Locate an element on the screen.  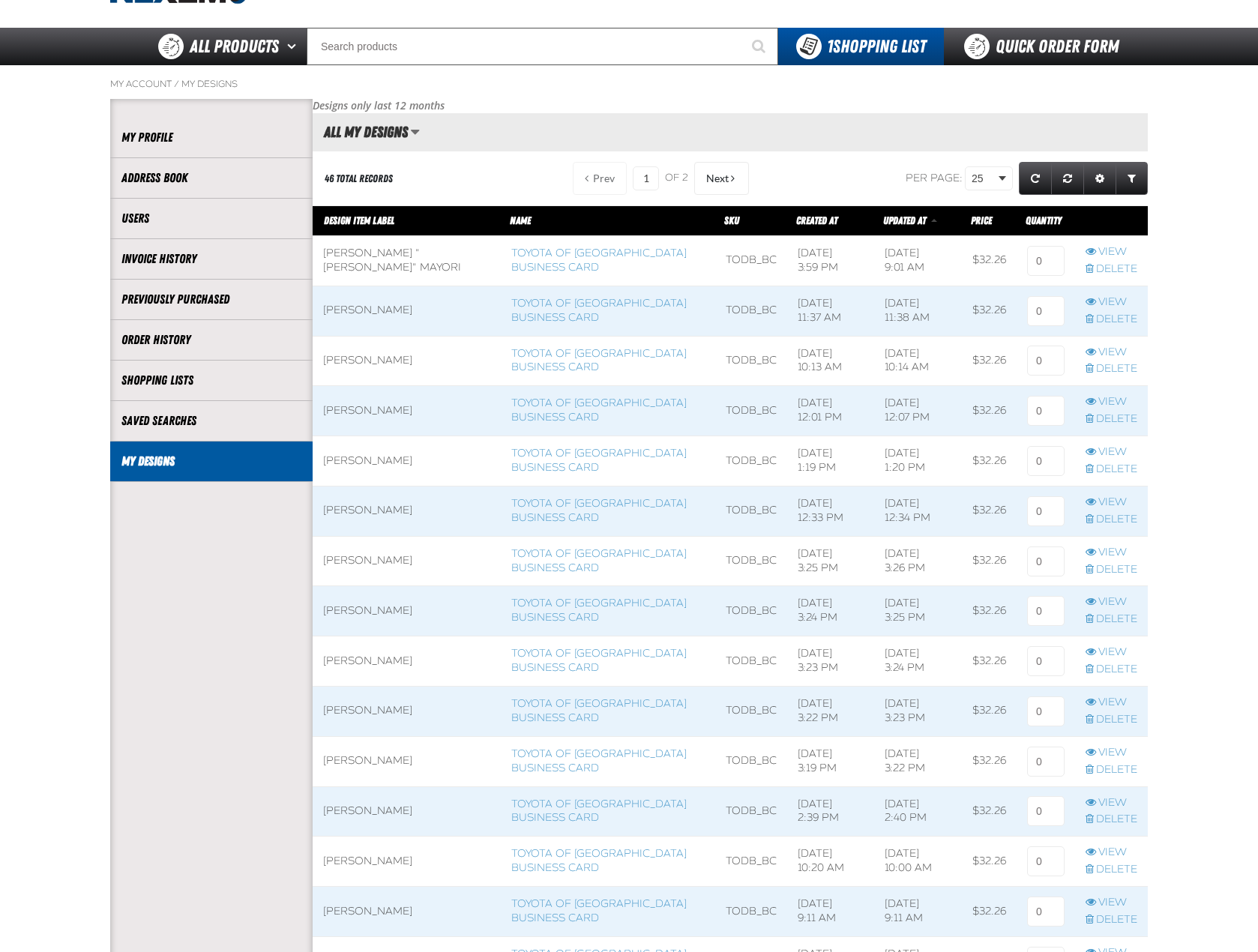
span: Per page: is located at coordinates (934, 178).